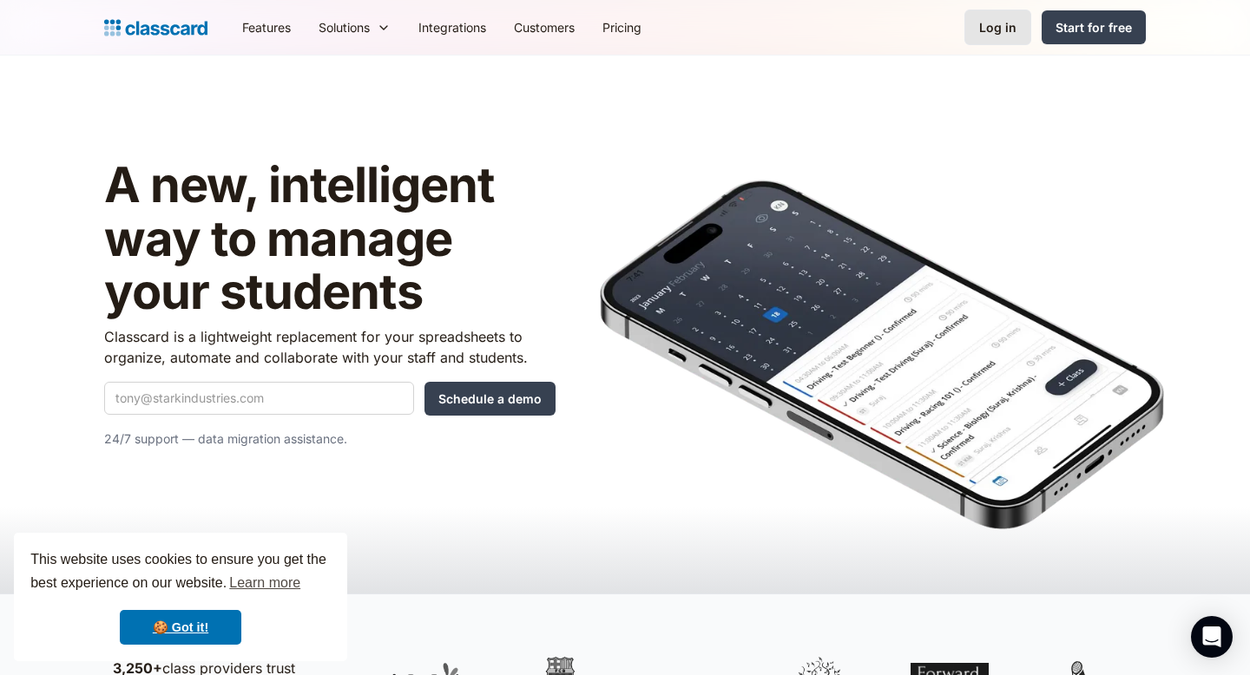  I want to click on span: This website uses cookies to ensure you get the best experience on our website., so click(180, 573).